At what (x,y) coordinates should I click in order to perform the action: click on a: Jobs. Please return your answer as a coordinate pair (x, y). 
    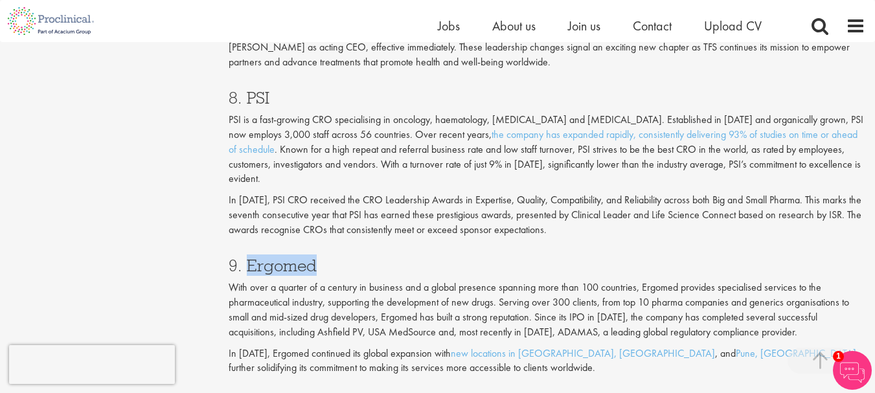
    Looking at the image, I should click on (449, 26).